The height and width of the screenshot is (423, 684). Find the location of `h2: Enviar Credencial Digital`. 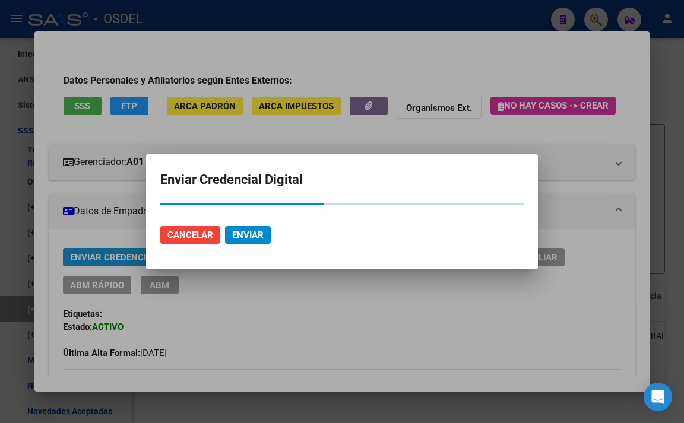

h2: Enviar Credencial Digital is located at coordinates (342, 180).